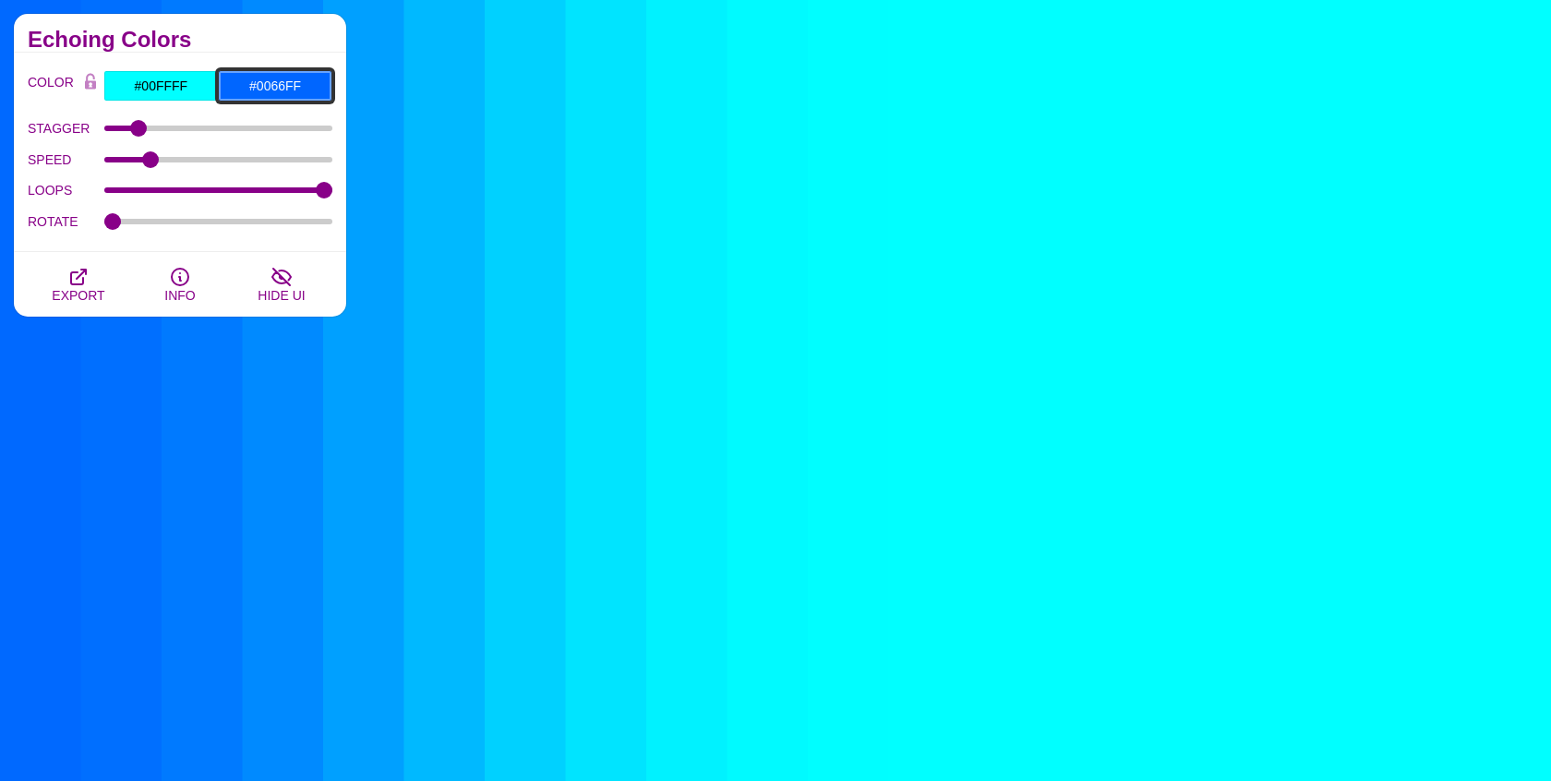  I want to click on button: EXPORT, so click(78, 284).